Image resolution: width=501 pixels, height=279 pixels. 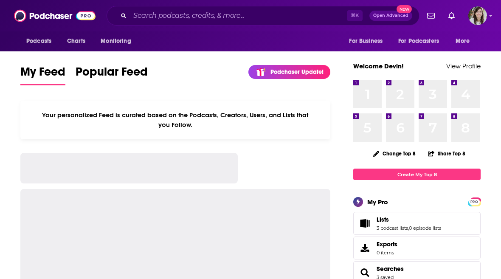 I want to click on div: Your personalized Feed is curated based on the Podcasts, Creators, Users, and Lists that you Follow., so click(x=175, y=120).